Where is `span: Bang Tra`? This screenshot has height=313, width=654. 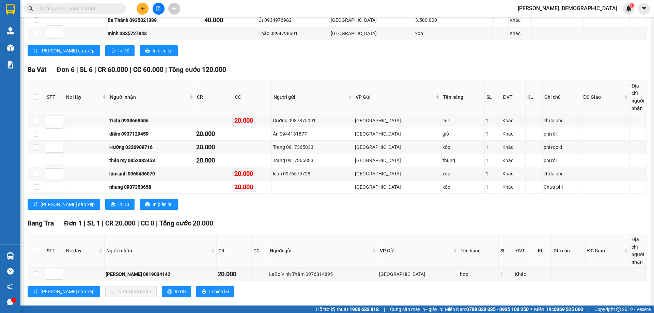 span: Bang Tra is located at coordinates (41, 223).